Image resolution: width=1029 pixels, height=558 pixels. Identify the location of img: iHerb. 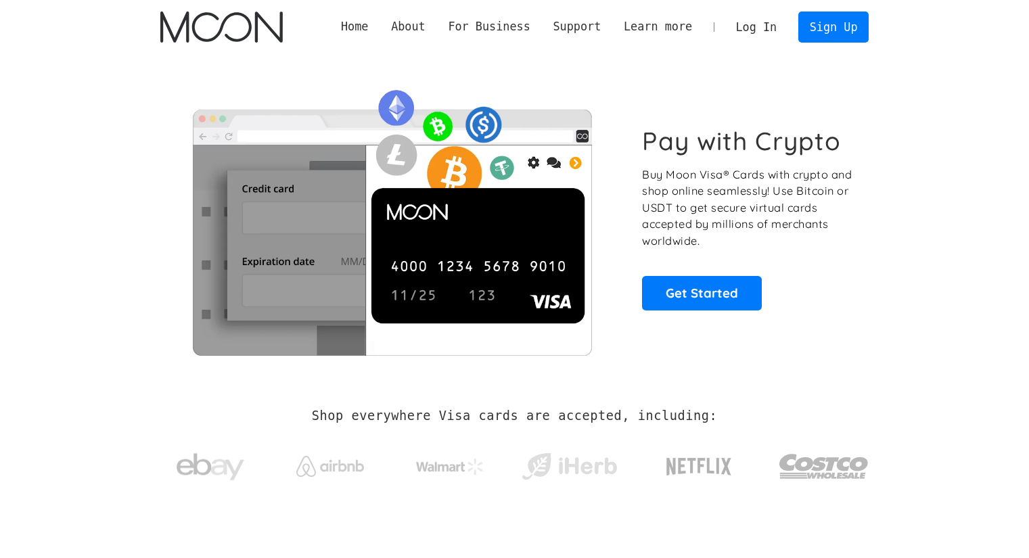
(569, 467).